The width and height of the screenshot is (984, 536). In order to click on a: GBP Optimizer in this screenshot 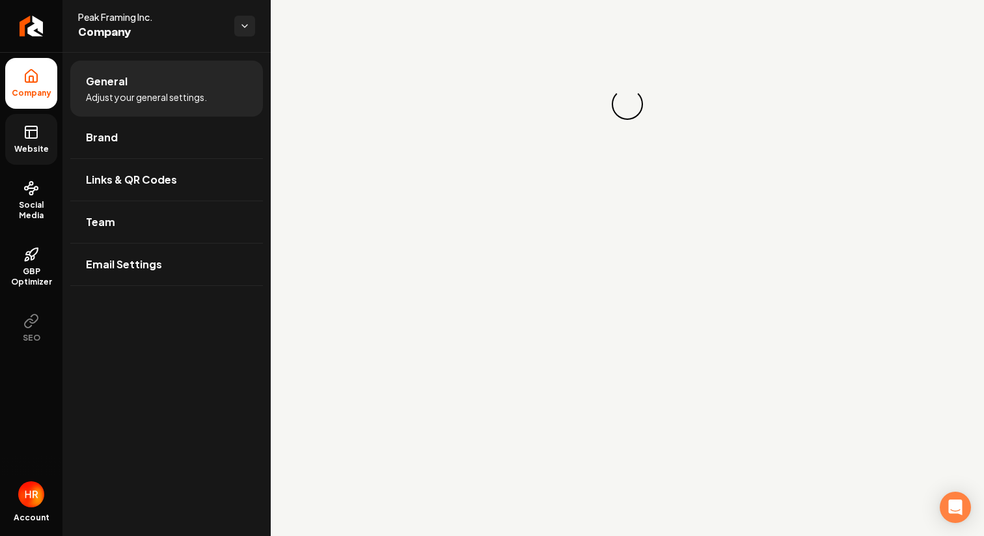, I will do `click(31, 267)`.